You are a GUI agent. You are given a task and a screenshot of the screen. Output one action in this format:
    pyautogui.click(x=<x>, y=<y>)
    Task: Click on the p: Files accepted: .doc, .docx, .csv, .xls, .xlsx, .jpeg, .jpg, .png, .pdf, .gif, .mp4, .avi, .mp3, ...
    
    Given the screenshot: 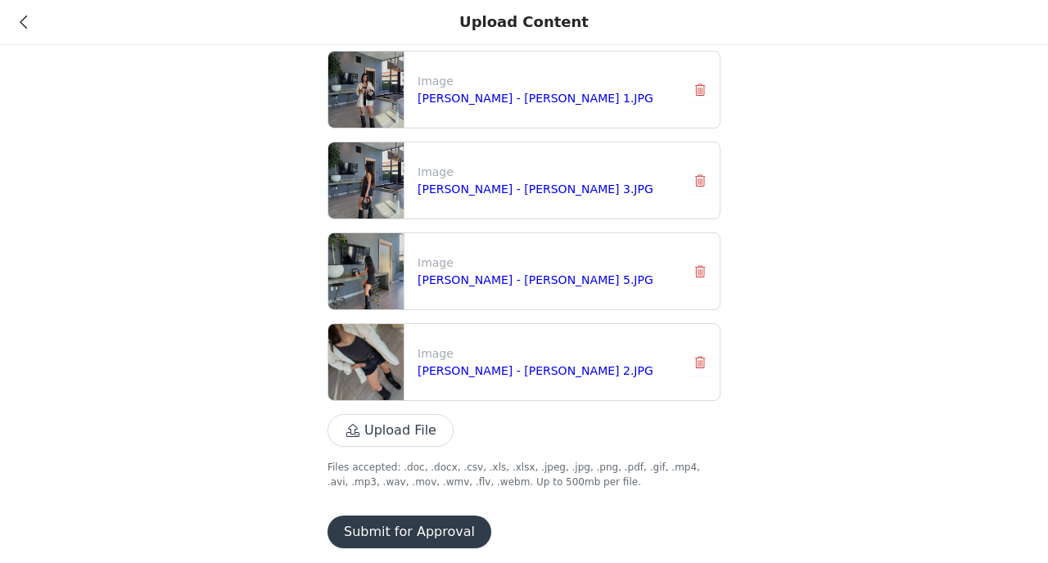 What is the action you would take?
    pyautogui.click(x=524, y=475)
    